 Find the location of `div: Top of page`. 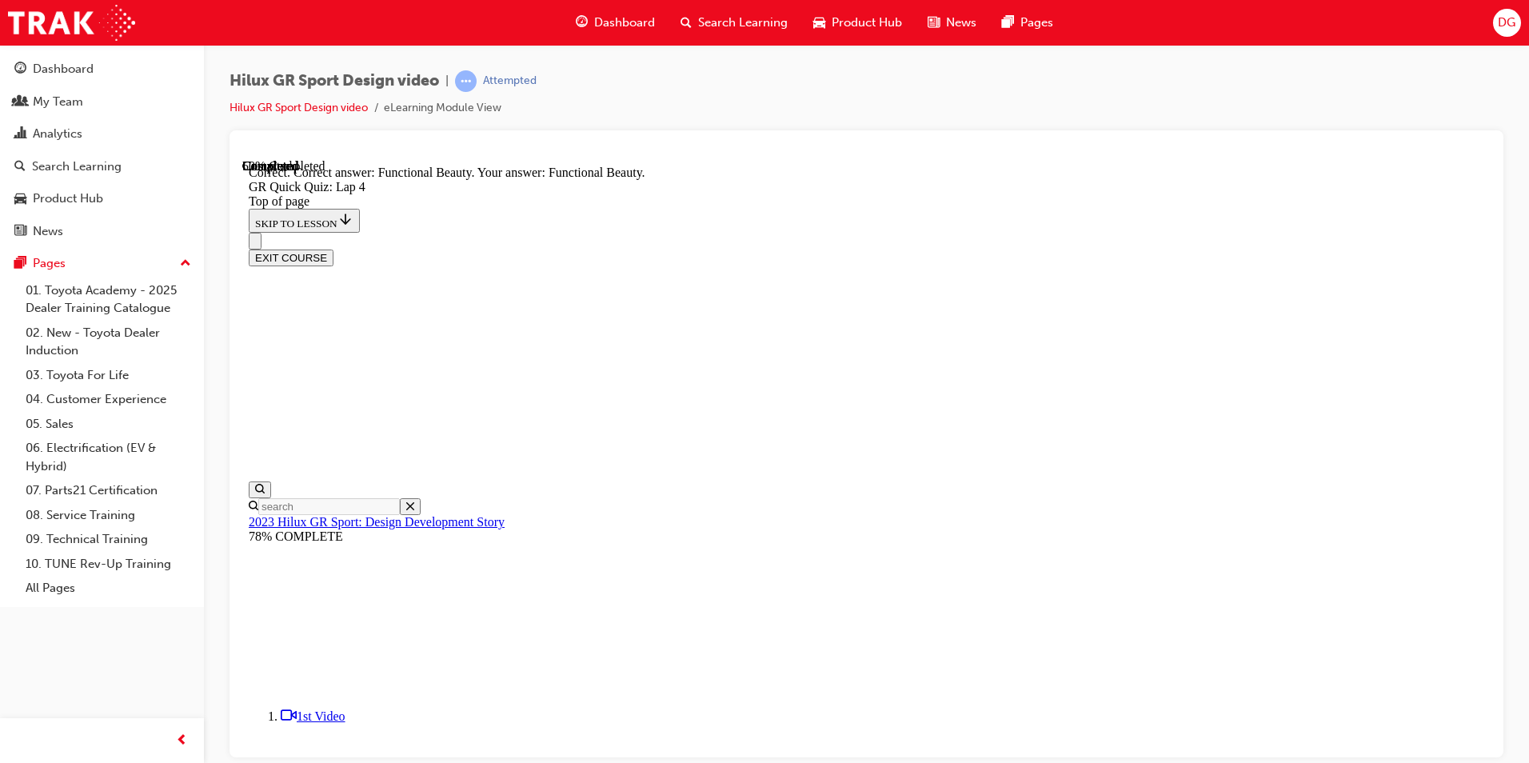

div: Top of page is located at coordinates (624, 42).